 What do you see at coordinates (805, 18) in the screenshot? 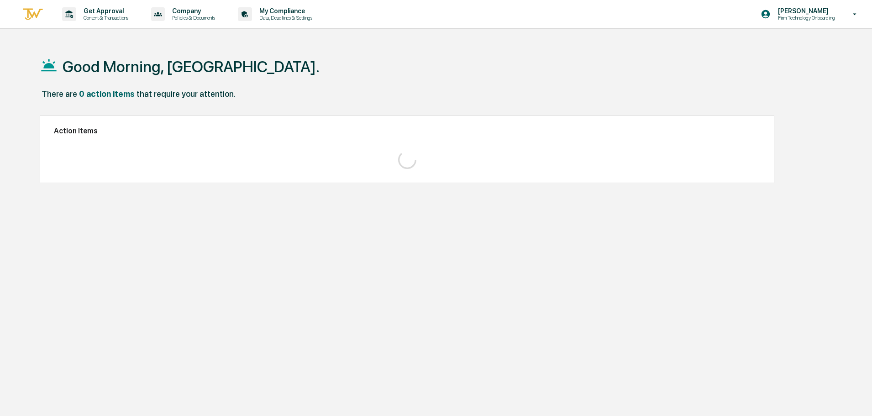
I see `p: Firm Technology Onboarding` at bounding box center [805, 18].